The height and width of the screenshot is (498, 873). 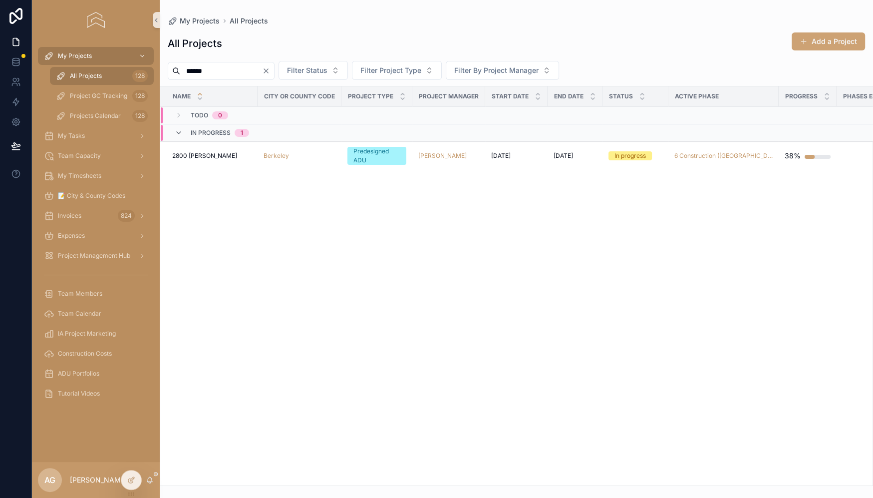 I want to click on img: App logo, so click(x=95, y=20).